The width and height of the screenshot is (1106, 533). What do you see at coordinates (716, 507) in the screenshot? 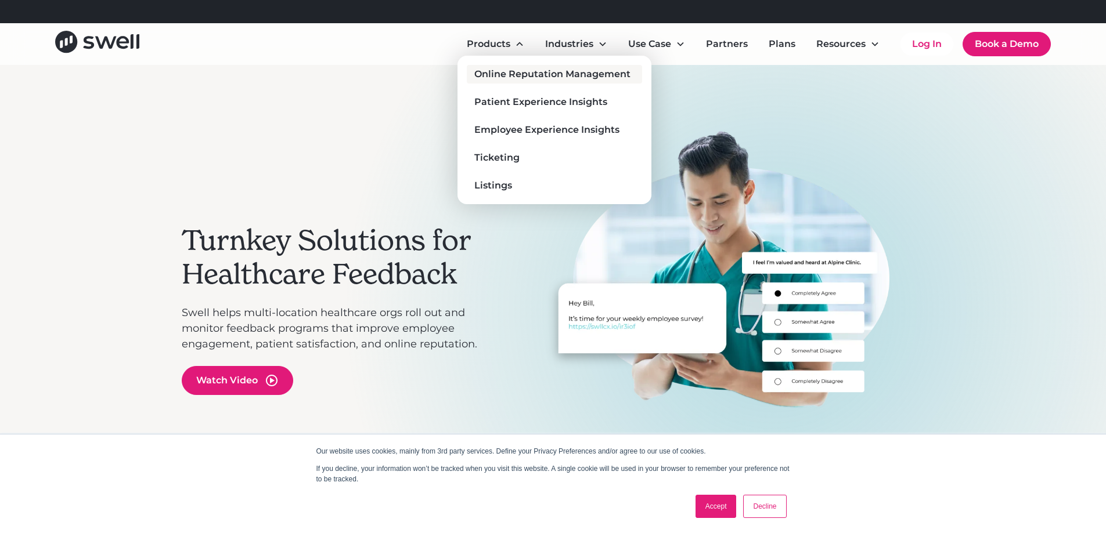
I see `a: Accept` at bounding box center [716, 507].